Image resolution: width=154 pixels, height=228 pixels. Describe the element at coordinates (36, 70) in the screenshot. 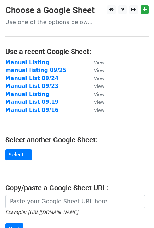

I see `a: manual listing 09/25` at that location.